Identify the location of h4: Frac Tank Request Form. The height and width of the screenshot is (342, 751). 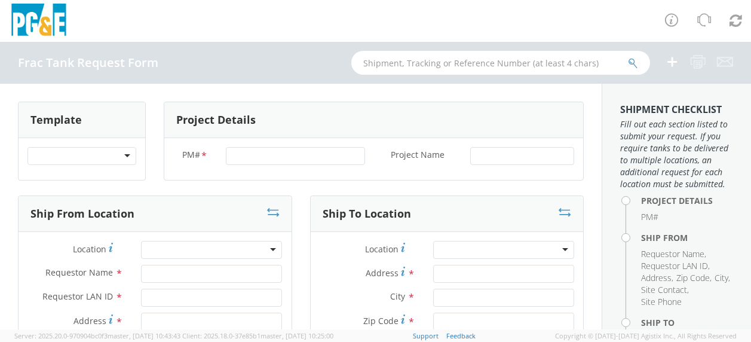
(88, 63).